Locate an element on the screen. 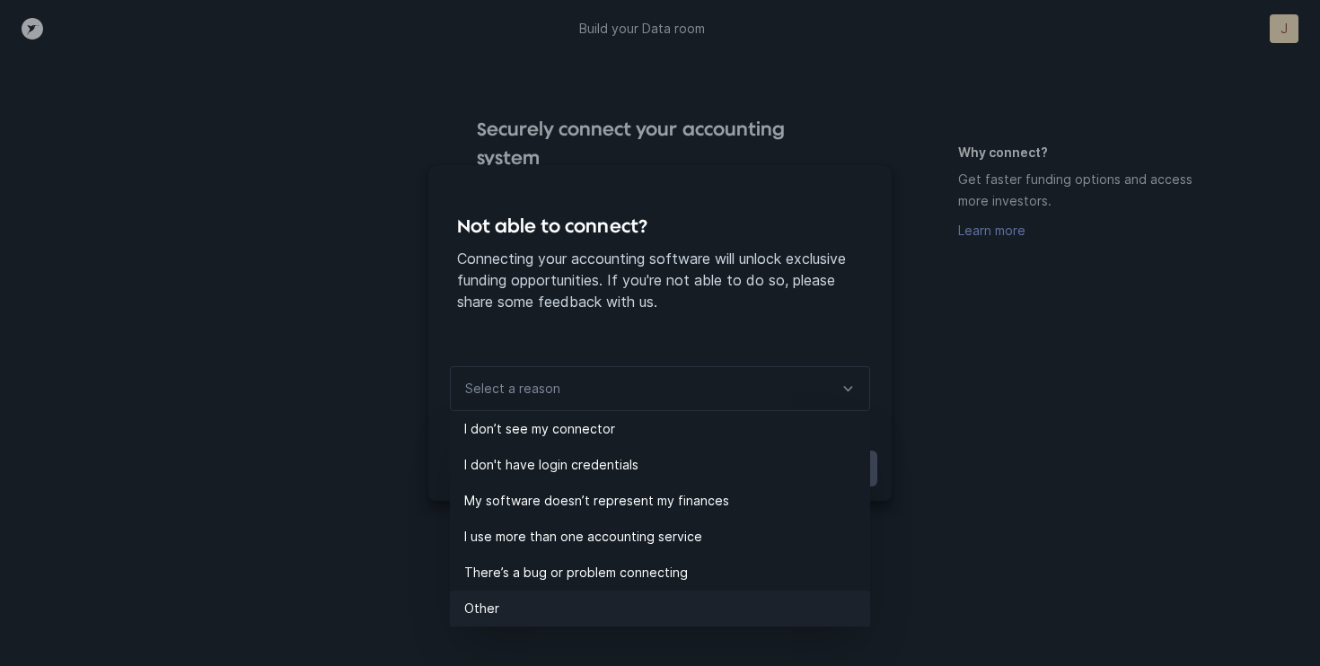  p: Select a reason is located at coordinates (513, 389).